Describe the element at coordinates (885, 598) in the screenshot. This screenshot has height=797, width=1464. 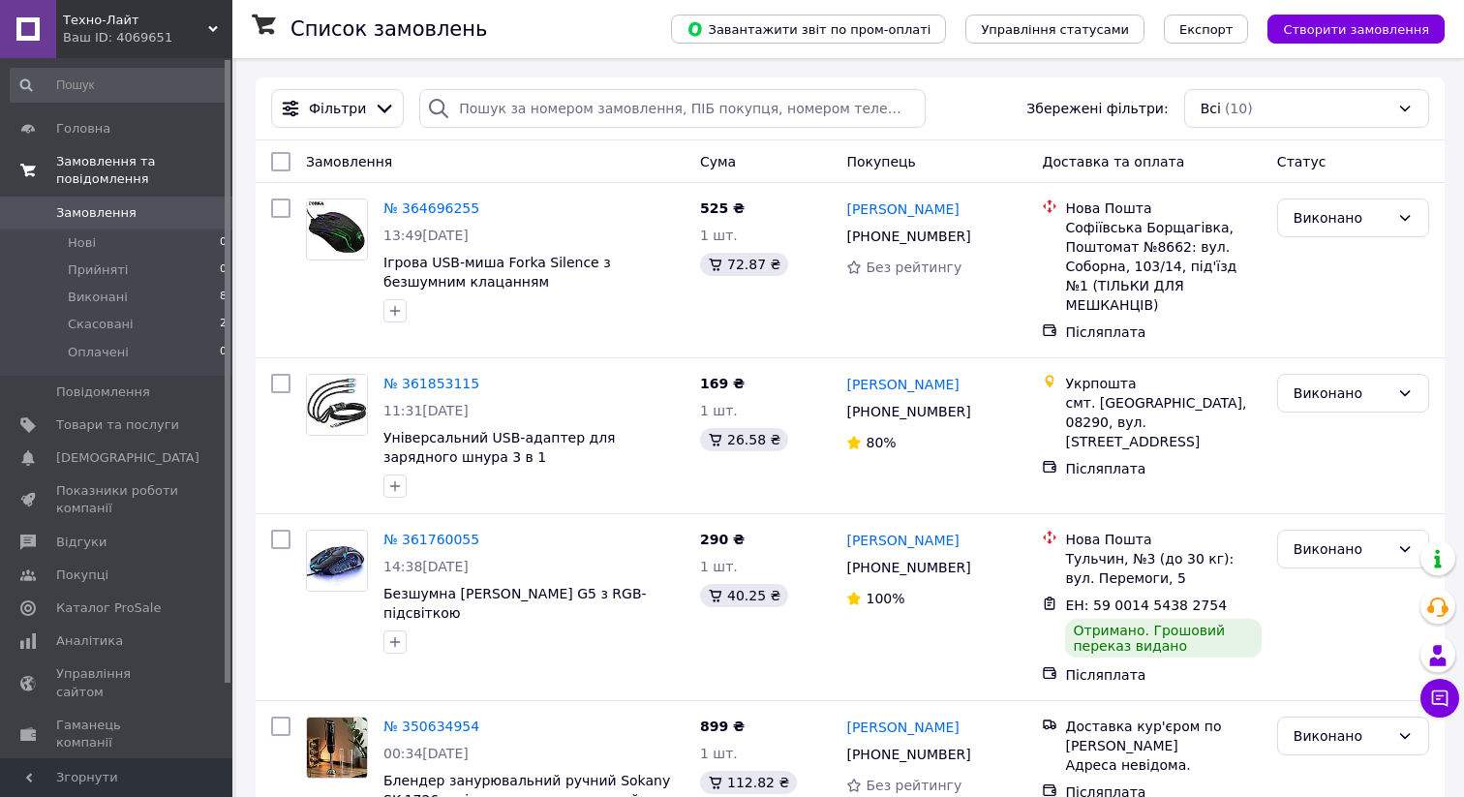
I see `span: 100%` at that location.